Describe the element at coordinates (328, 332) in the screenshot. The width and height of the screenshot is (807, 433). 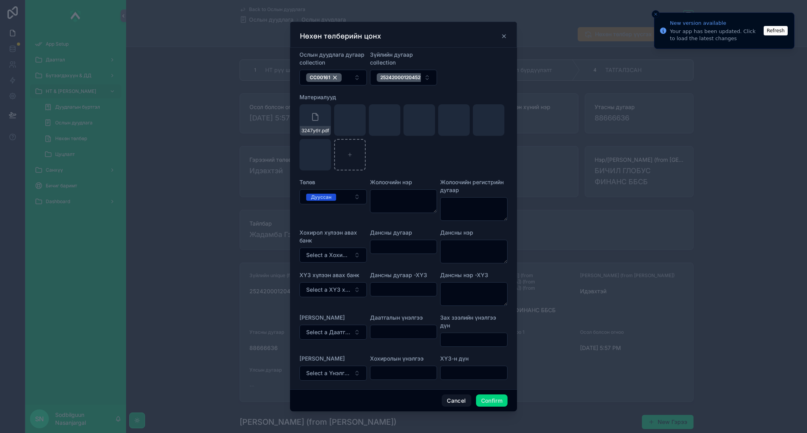
I see `span: Select a Даатгалын эрсдэл` at that location.